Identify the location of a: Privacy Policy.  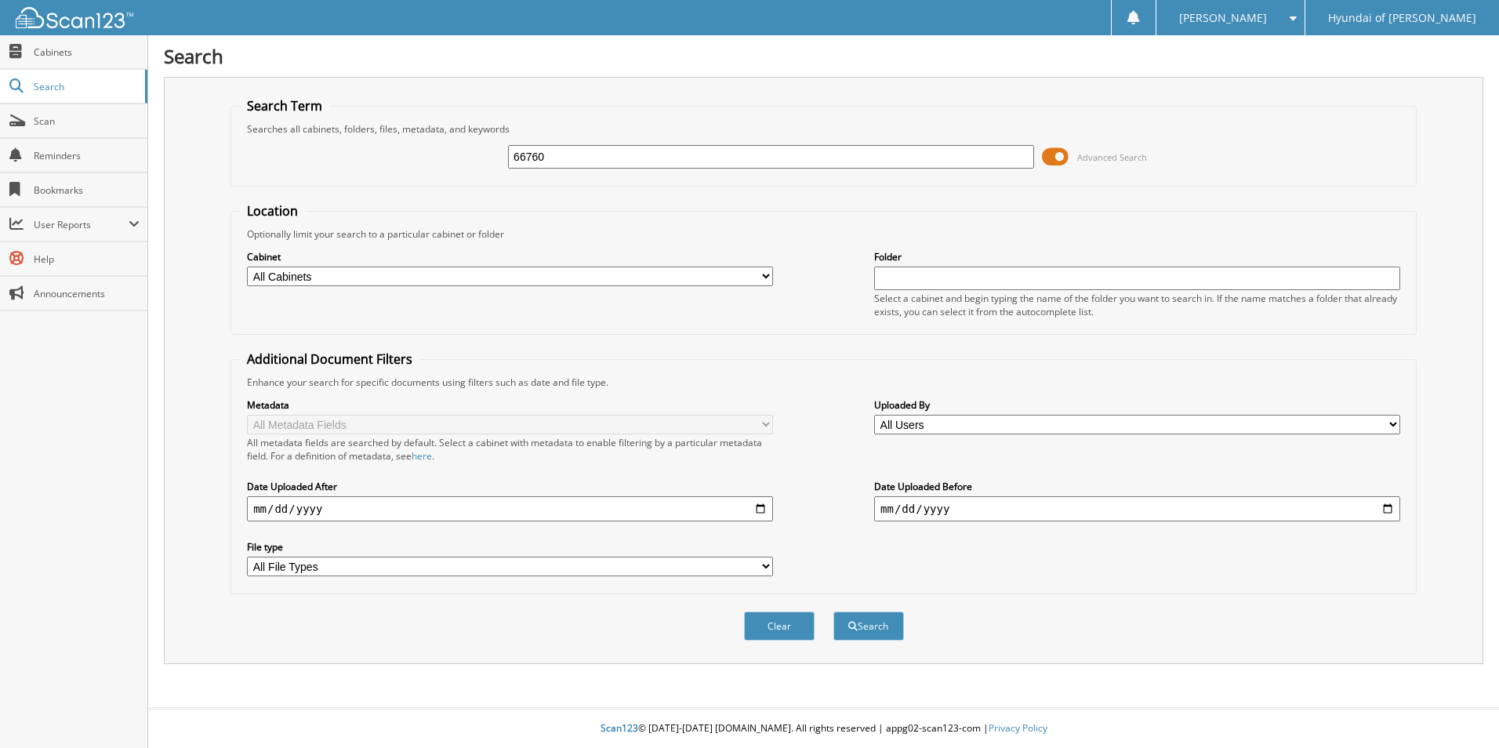
(1018, 728).